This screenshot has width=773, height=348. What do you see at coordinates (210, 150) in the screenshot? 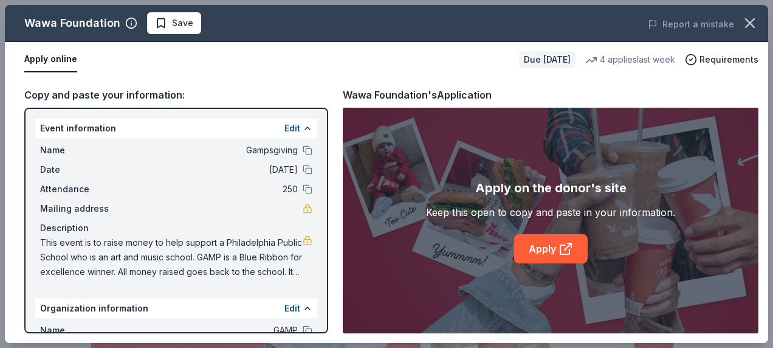
I see `span: Gampsgiving` at bounding box center [210, 150].